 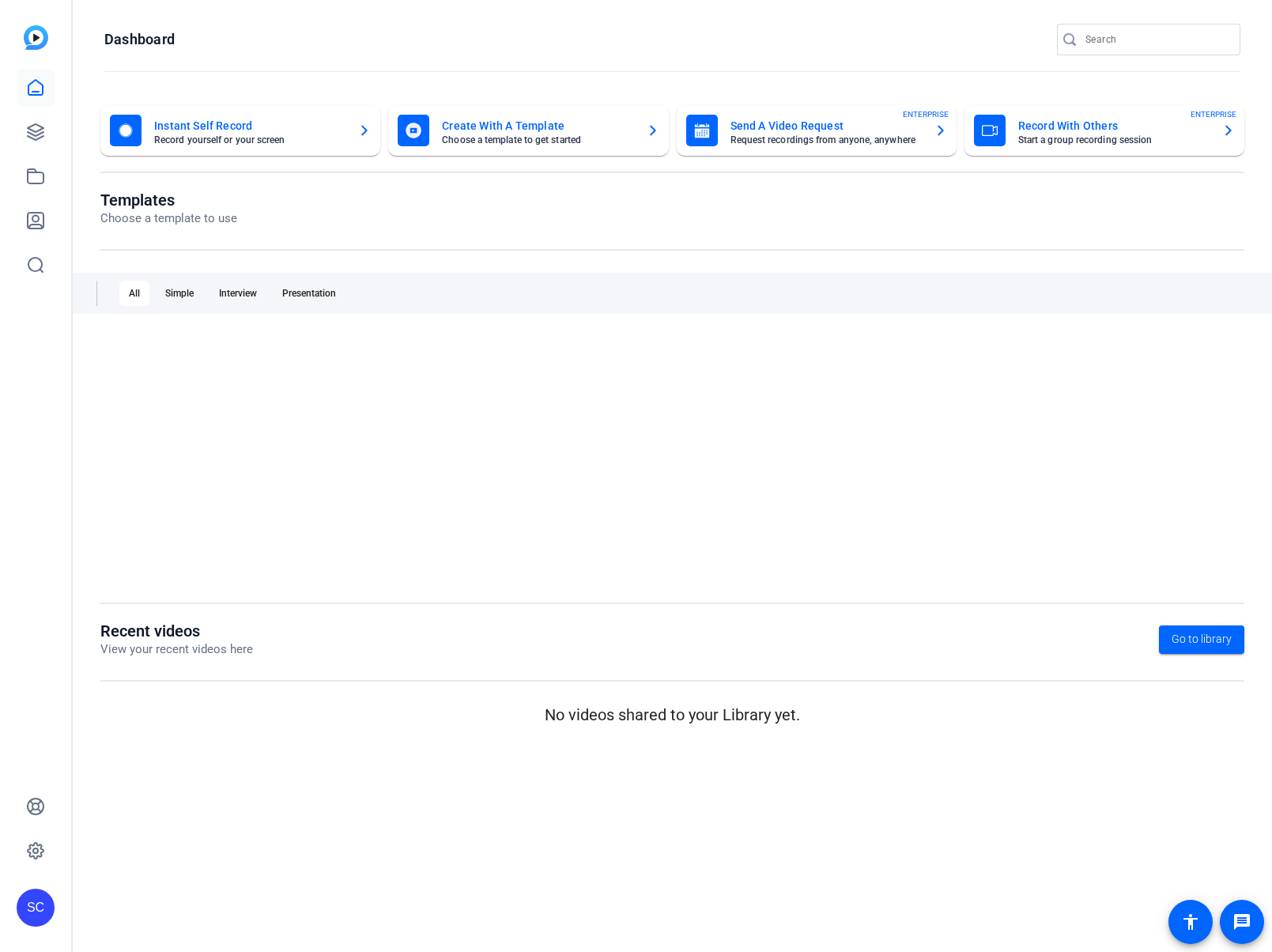 I want to click on mat-card-subtitle: Start a group recording session, so click(x=1114, y=140).